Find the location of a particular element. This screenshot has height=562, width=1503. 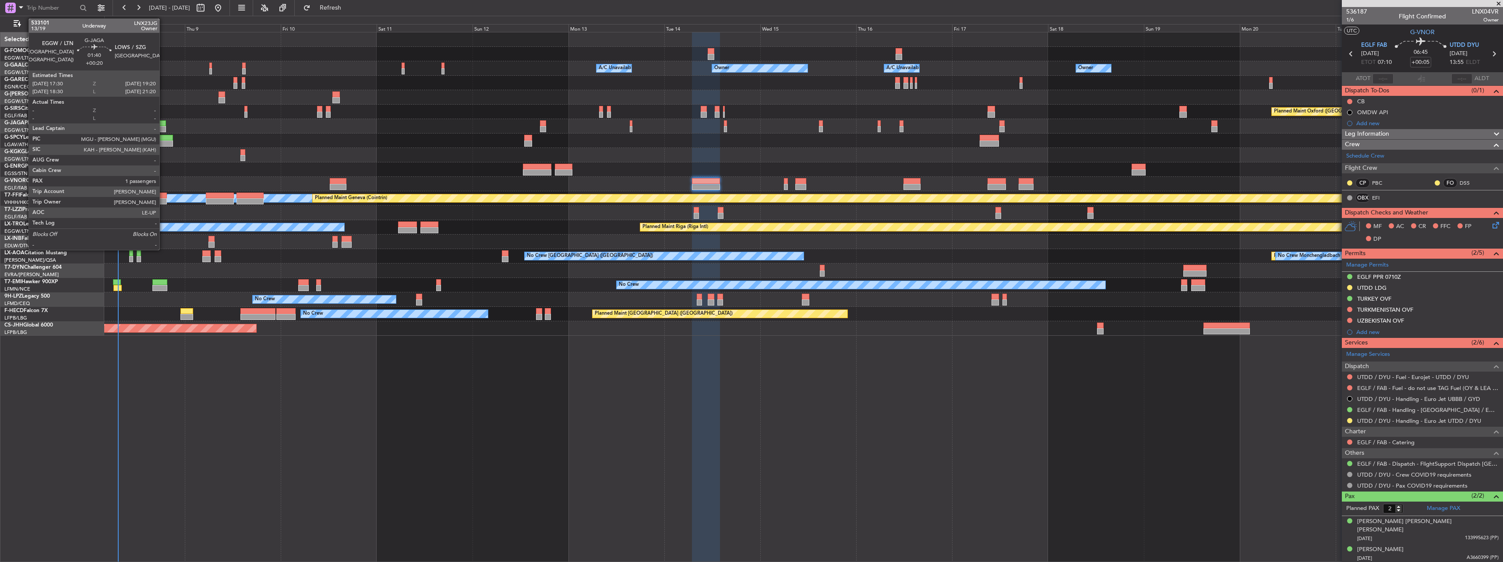

div: No Crew Monchengladbach is located at coordinates (1309, 256).